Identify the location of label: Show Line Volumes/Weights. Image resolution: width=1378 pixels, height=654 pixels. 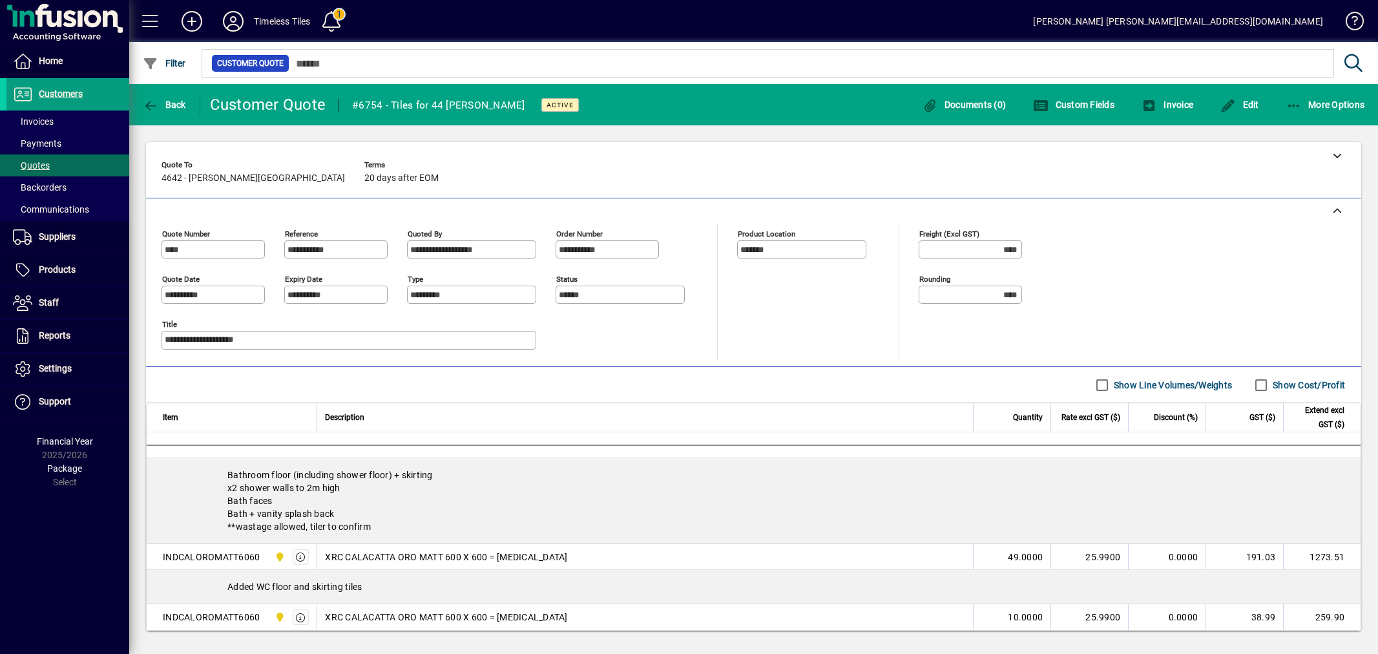
(1171, 385).